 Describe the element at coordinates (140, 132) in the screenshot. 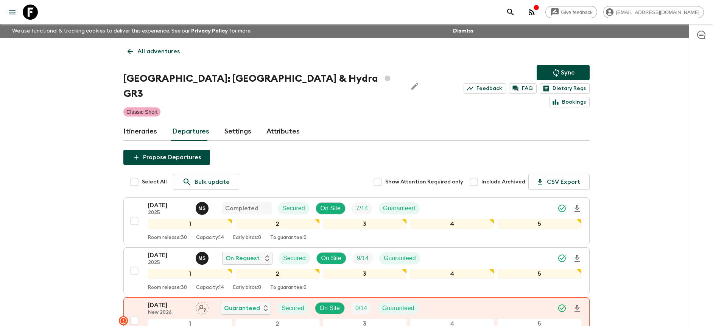

I see `a: Itineraries` at that location.